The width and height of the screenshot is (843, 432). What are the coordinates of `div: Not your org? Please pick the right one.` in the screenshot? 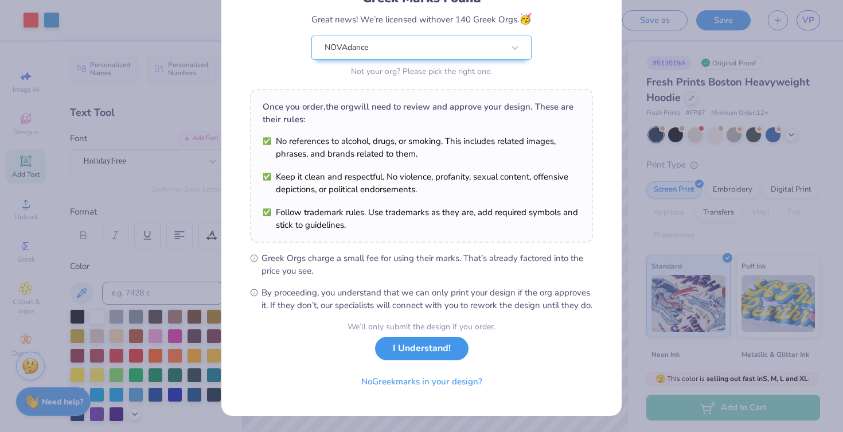 It's located at (421, 71).